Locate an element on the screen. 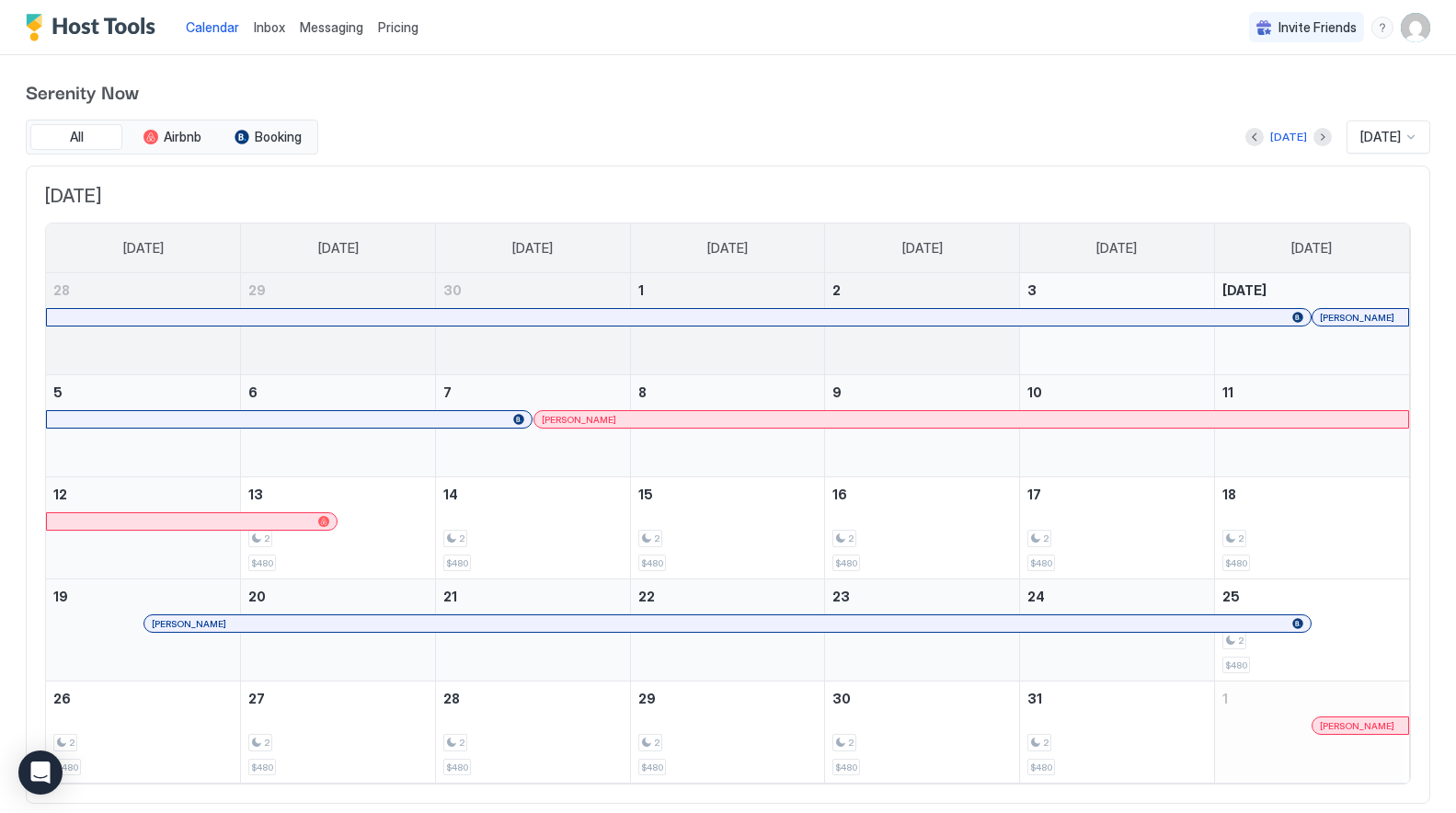  a: October 15, 2025 is located at coordinates (728, 495).